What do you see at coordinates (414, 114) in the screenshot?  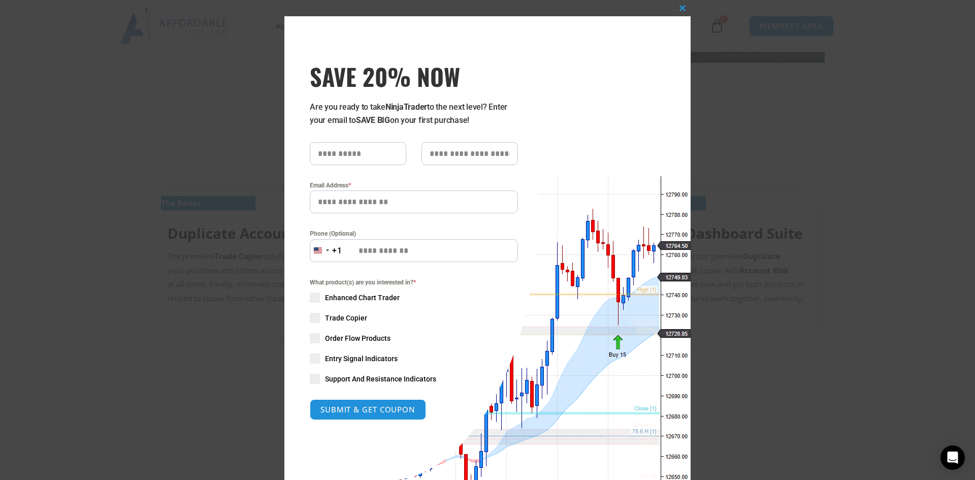 I see `p: Are you ready to take to the next level? Enter your email to on your first purchase!` at bounding box center [414, 114].